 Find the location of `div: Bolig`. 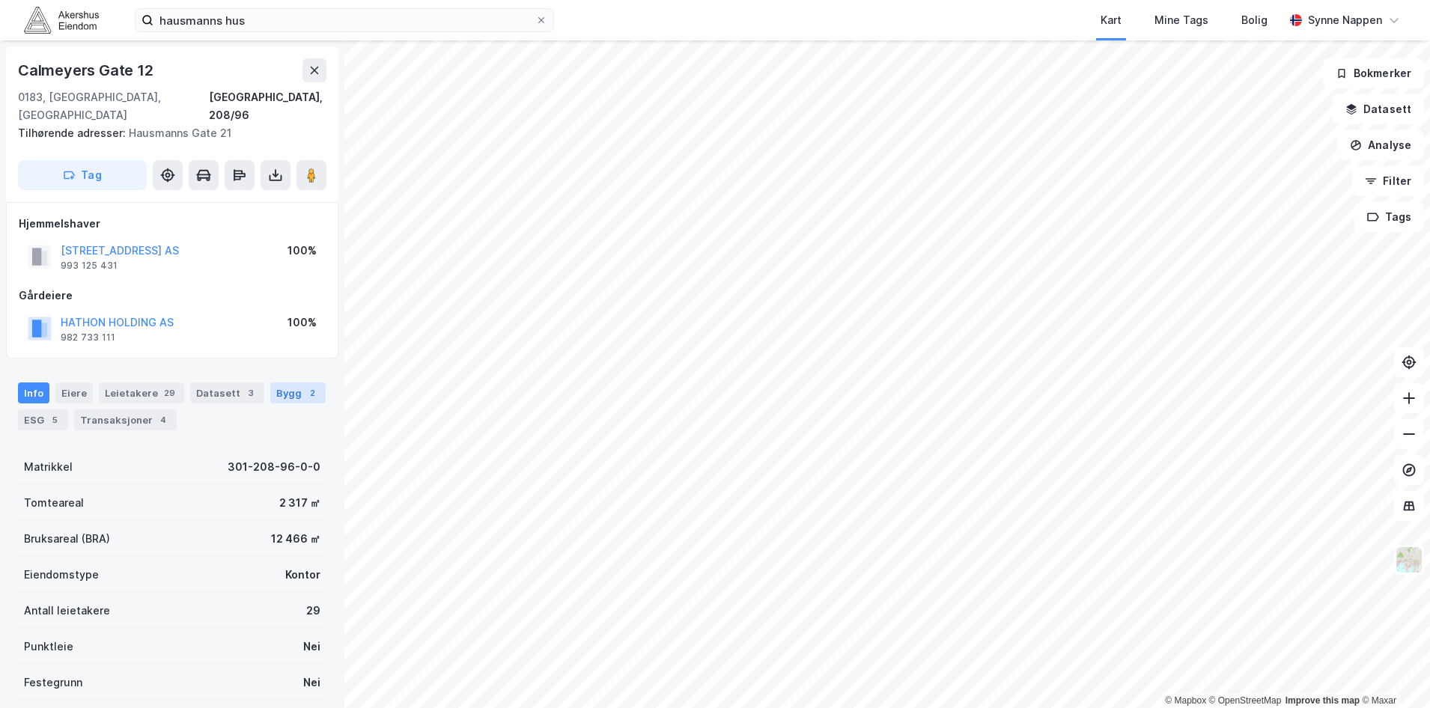

div: Bolig is located at coordinates (1254, 20).